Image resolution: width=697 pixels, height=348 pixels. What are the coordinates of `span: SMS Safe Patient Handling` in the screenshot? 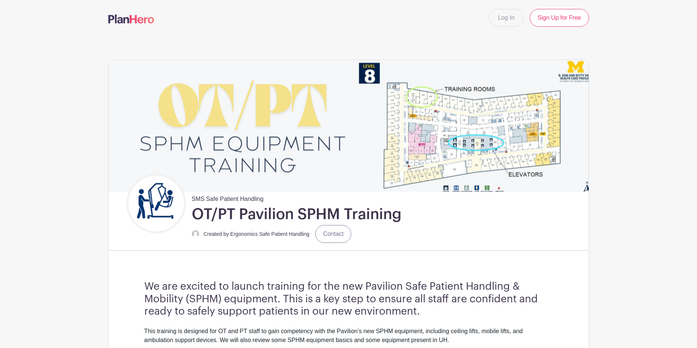 It's located at (228, 197).